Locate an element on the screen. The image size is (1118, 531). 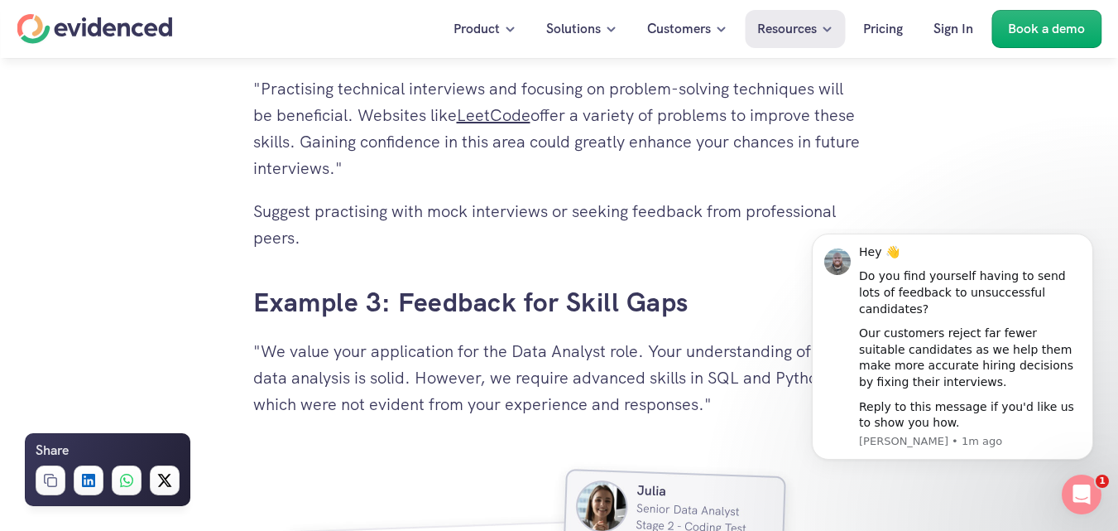
div: Do you find yourself having to send lots of feedback to unsuccessful candidates? is located at coordinates (183, 64).